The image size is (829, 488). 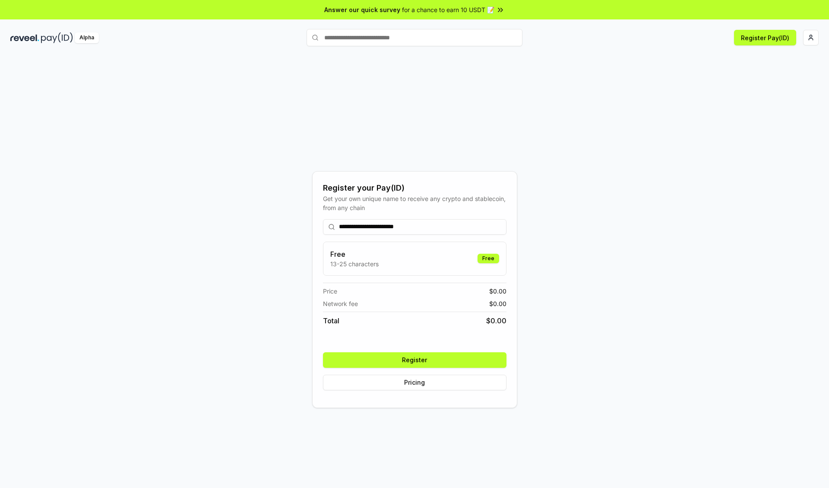 I want to click on span: for a chance to earn 10 USDT 📝, so click(x=448, y=10).